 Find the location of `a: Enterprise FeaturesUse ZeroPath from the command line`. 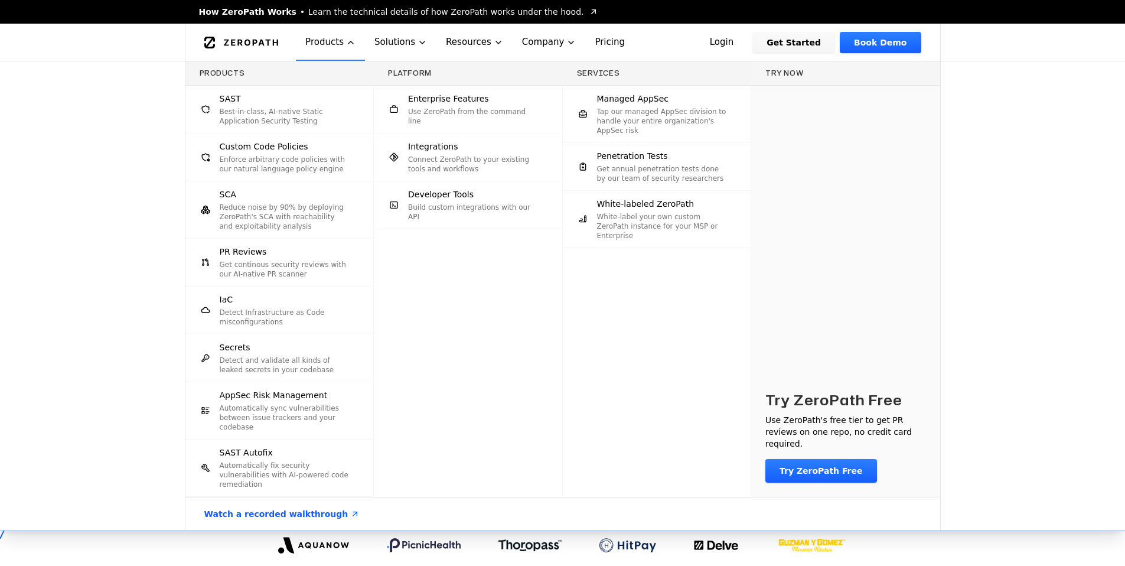

a: Enterprise FeaturesUse ZeroPath from the command line is located at coordinates (468, 109).